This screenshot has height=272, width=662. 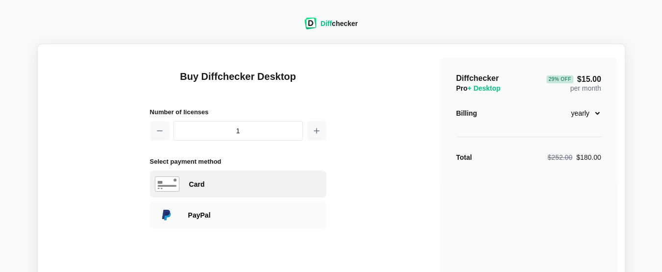 I want to click on div: 29 % Off, so click(x=560, y=79).